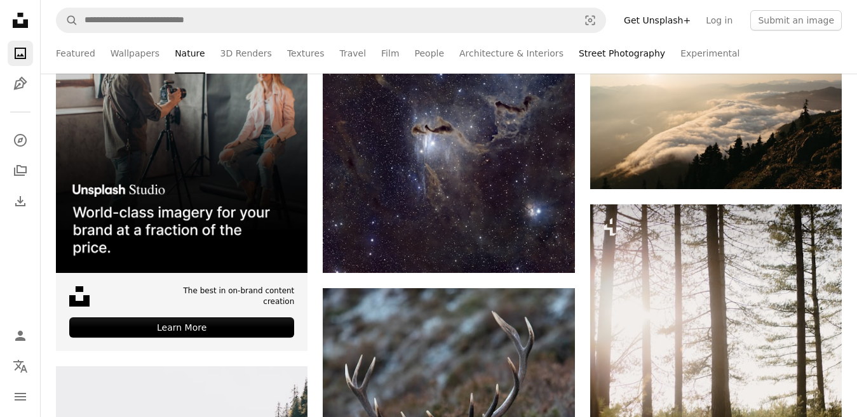  I want to click on a: Horse walking through a sunlit forest., so click(716, 372).